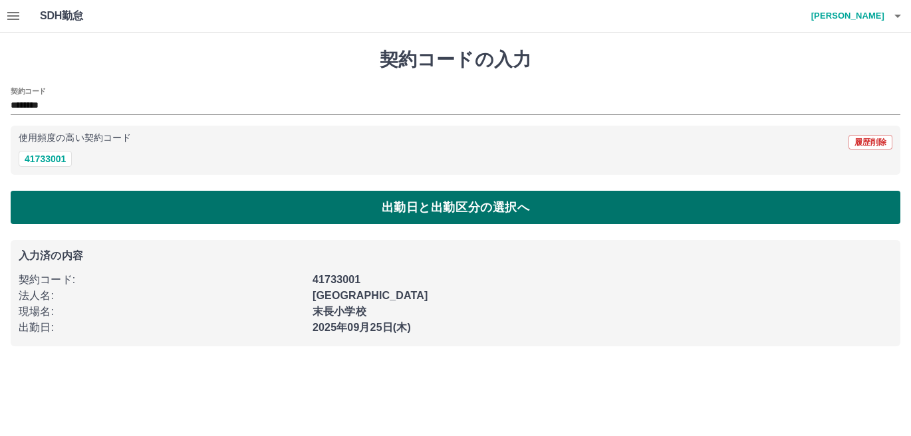  What do you see at coordinates (45, 159) in the screenshot?
I see `button: 41733001` at bounding box center [45, 159].